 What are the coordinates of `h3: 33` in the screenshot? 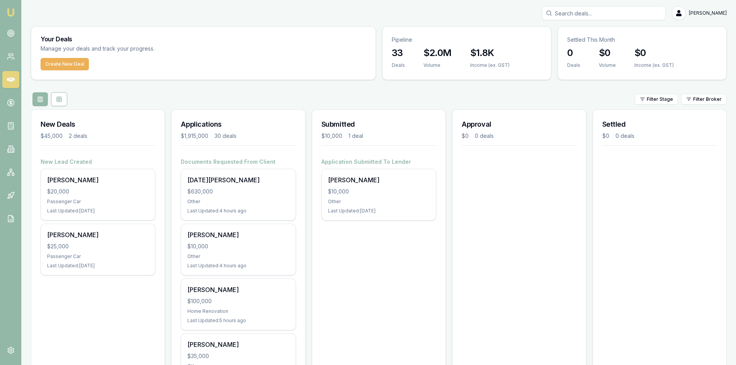 It's located at (398, 53).